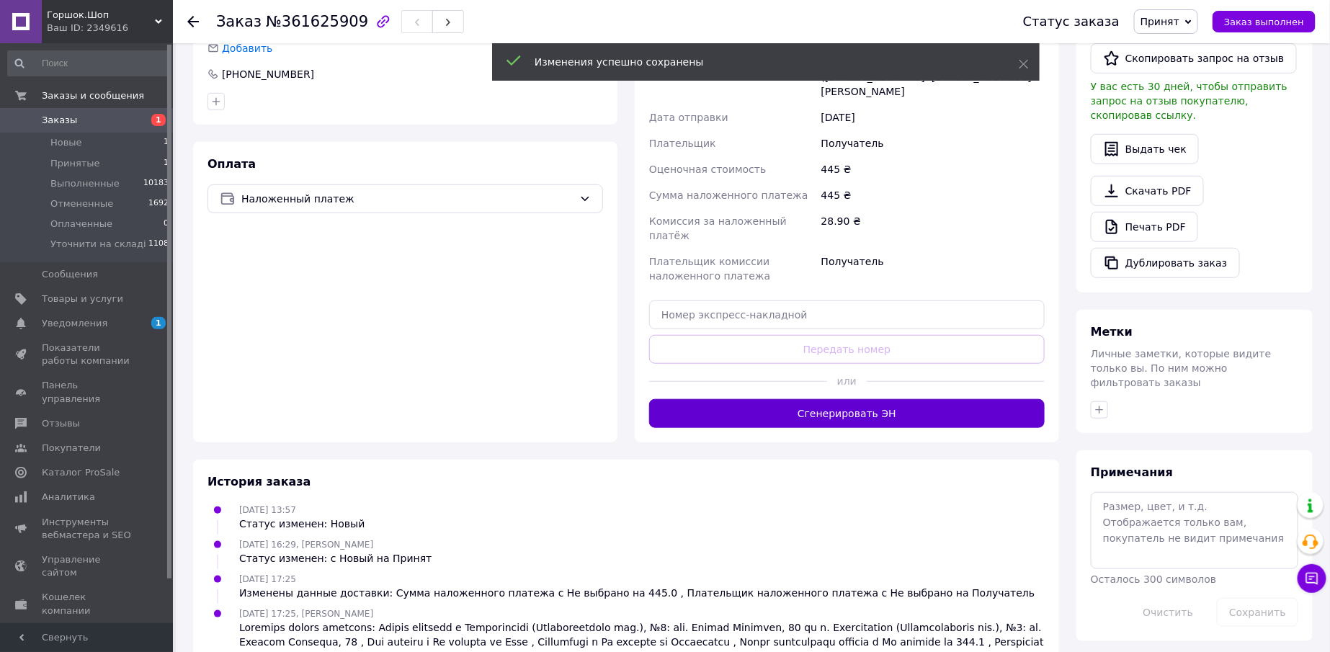 The image size is (1330, 652). I want to click on input: Поиск, so click(89, 63).